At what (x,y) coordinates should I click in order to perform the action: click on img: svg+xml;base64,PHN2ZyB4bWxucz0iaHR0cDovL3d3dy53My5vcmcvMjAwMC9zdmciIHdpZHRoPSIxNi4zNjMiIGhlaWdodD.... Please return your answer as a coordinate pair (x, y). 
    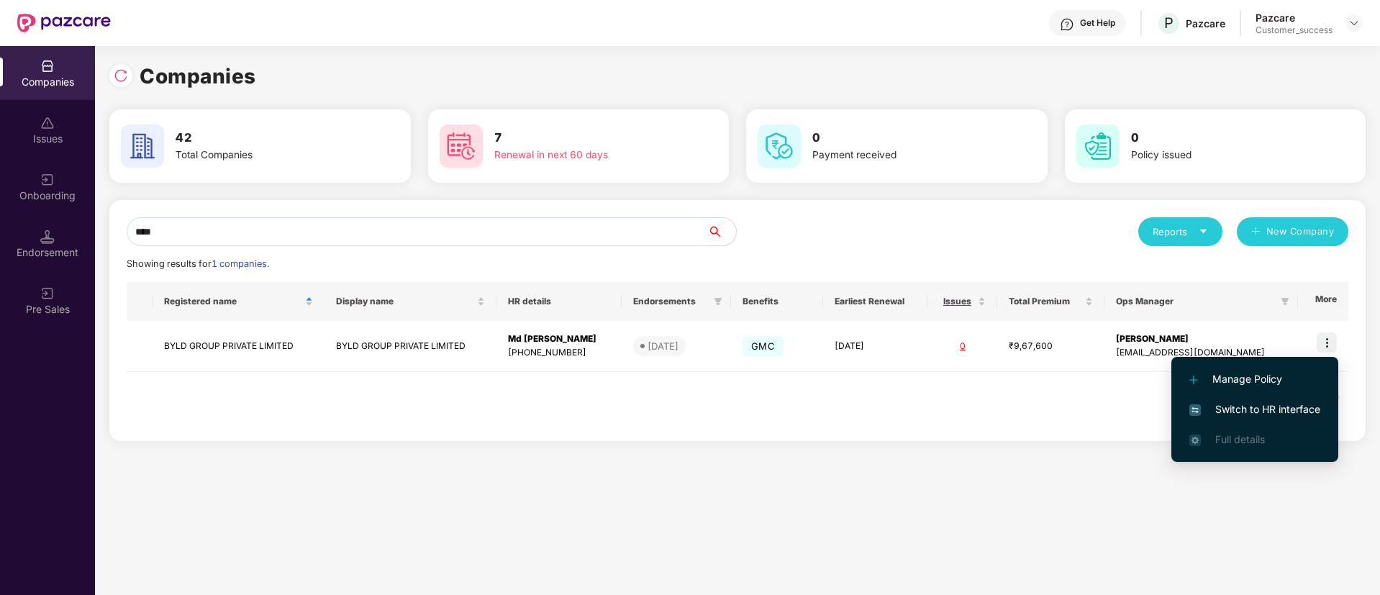
    Looking at the image, I should click on (1195, 440).